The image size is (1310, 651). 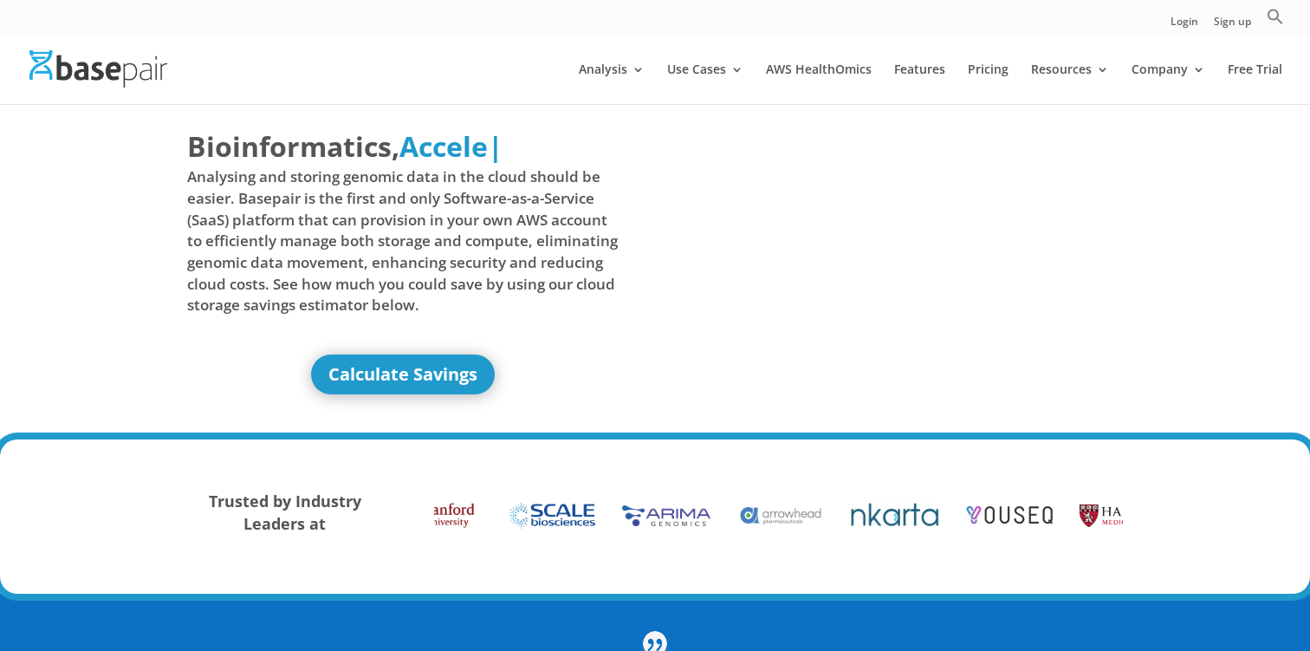 What do you see at coordinates (705, 83) in the screenshot?
I see `a: Use Cases` at bounding box center [705, 83].